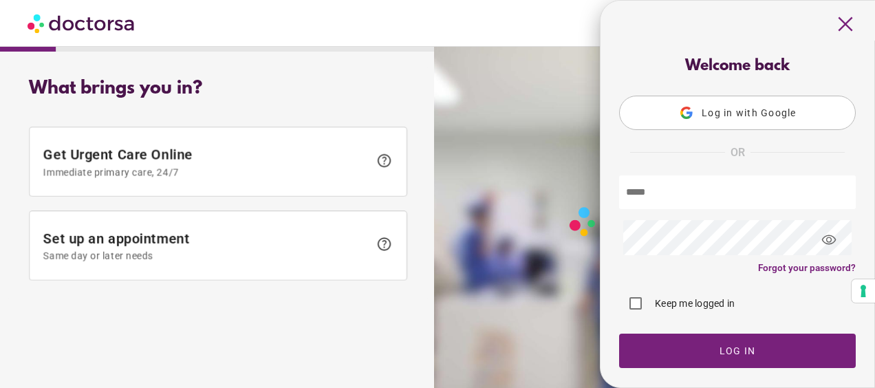 The width and height of the screenshot is (875, 388). I want to click on button: Your consent preferences for tracking technologies, so click(863, 291).